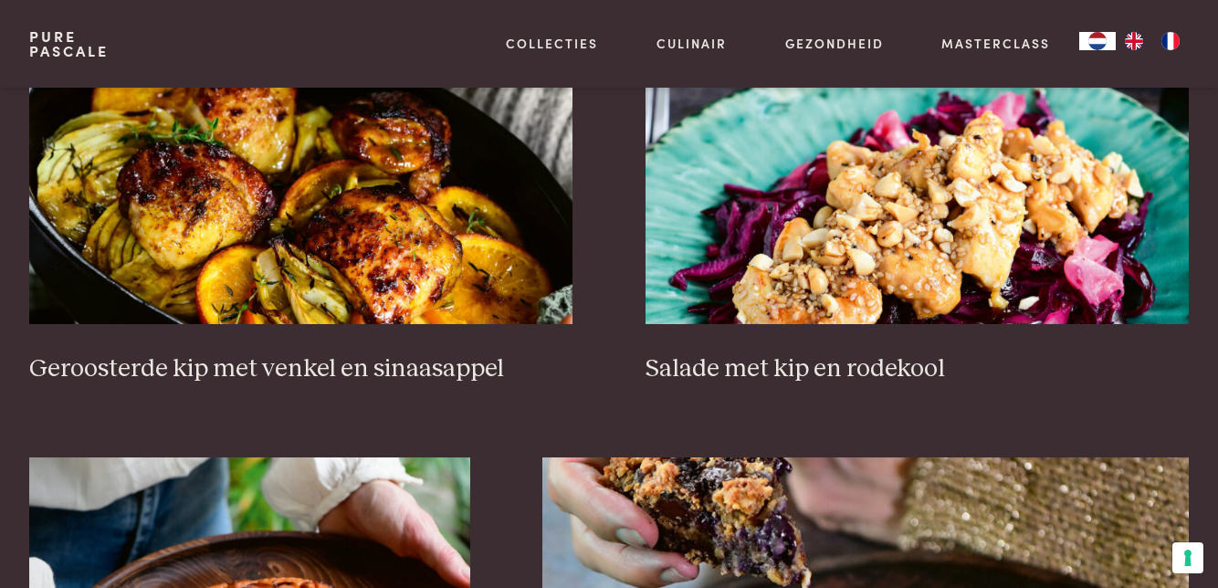 The width and height of the screenshot is (1218, 588). Describe the element at coordinates (68, 44) in the screenshot. I see `a: PurePascale` at that location.